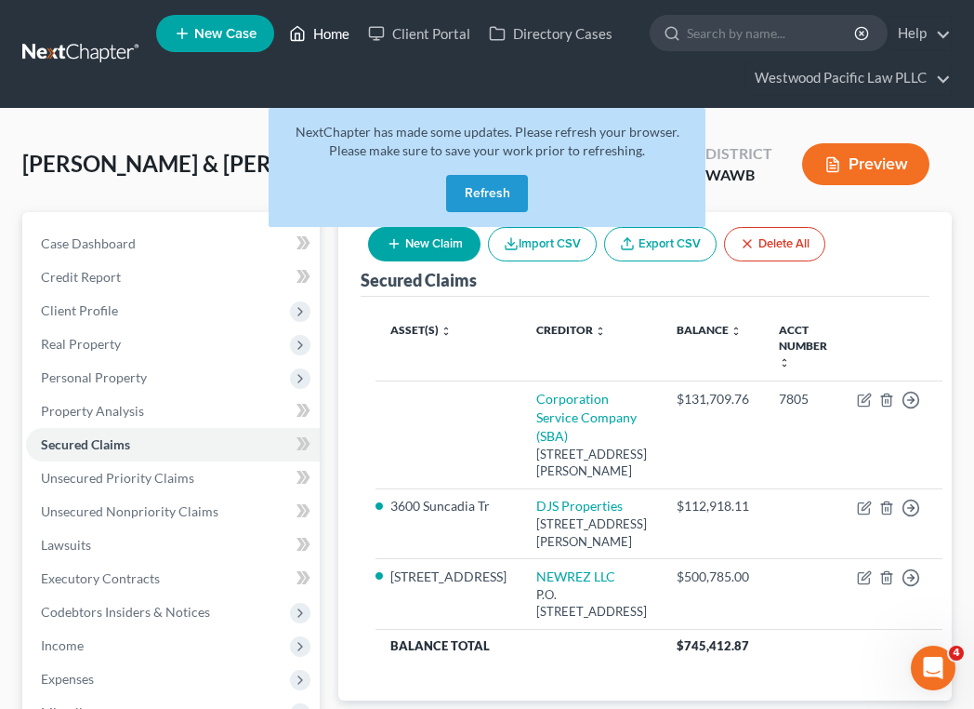 Image resolution: width=974 pixels, height=709 pixels. Describe the element at coordinates (100, 577) in the screenshot. I see `span: Executory Contracts` at that location.